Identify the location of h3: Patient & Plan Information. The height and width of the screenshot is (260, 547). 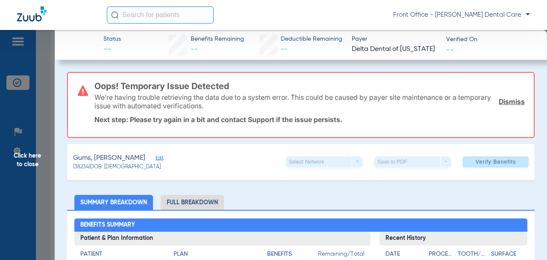
(222, 238).